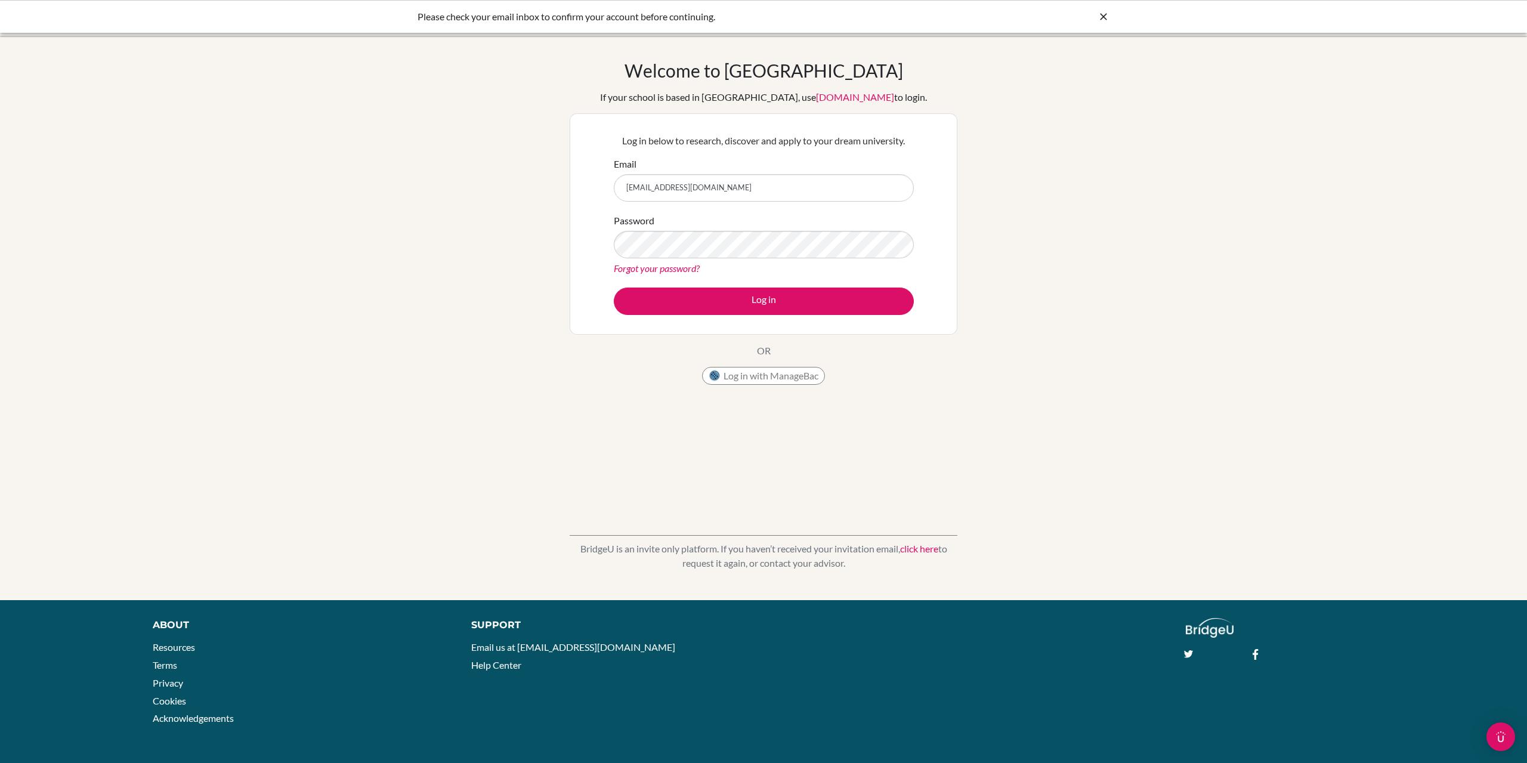 The width and height of the screenshot is (1527, 763). Describe the element at coordinates (919, 548) in the screenshot. I see `a: click here` at that location.